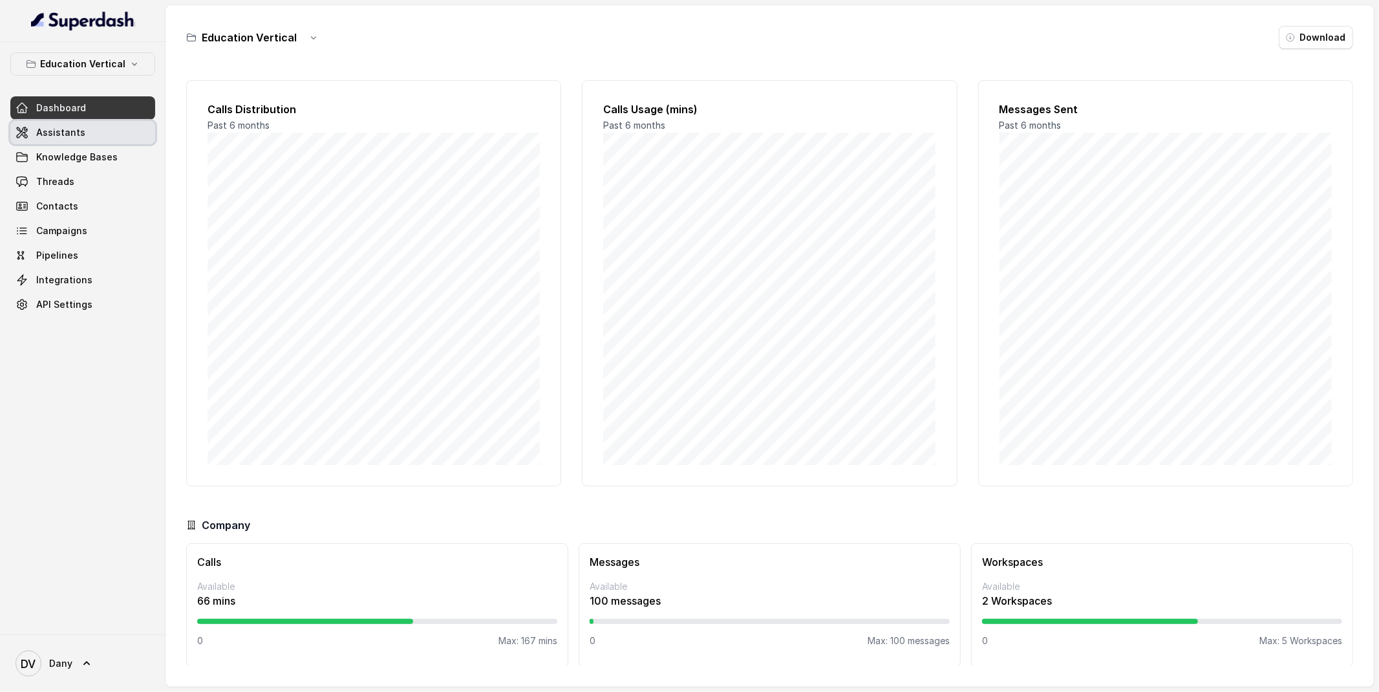  I want to click on a: Dashboard, so click(83, 108).